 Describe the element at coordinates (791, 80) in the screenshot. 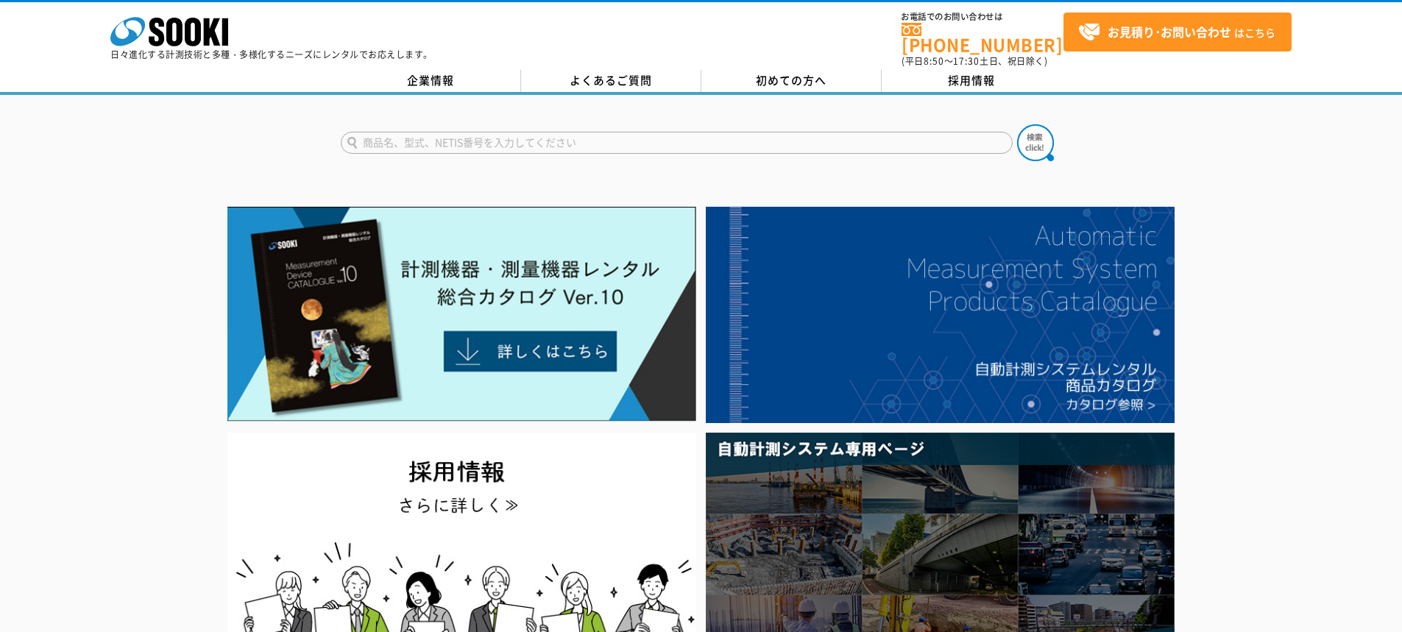

I see `span: 初めての方へ` at that location.